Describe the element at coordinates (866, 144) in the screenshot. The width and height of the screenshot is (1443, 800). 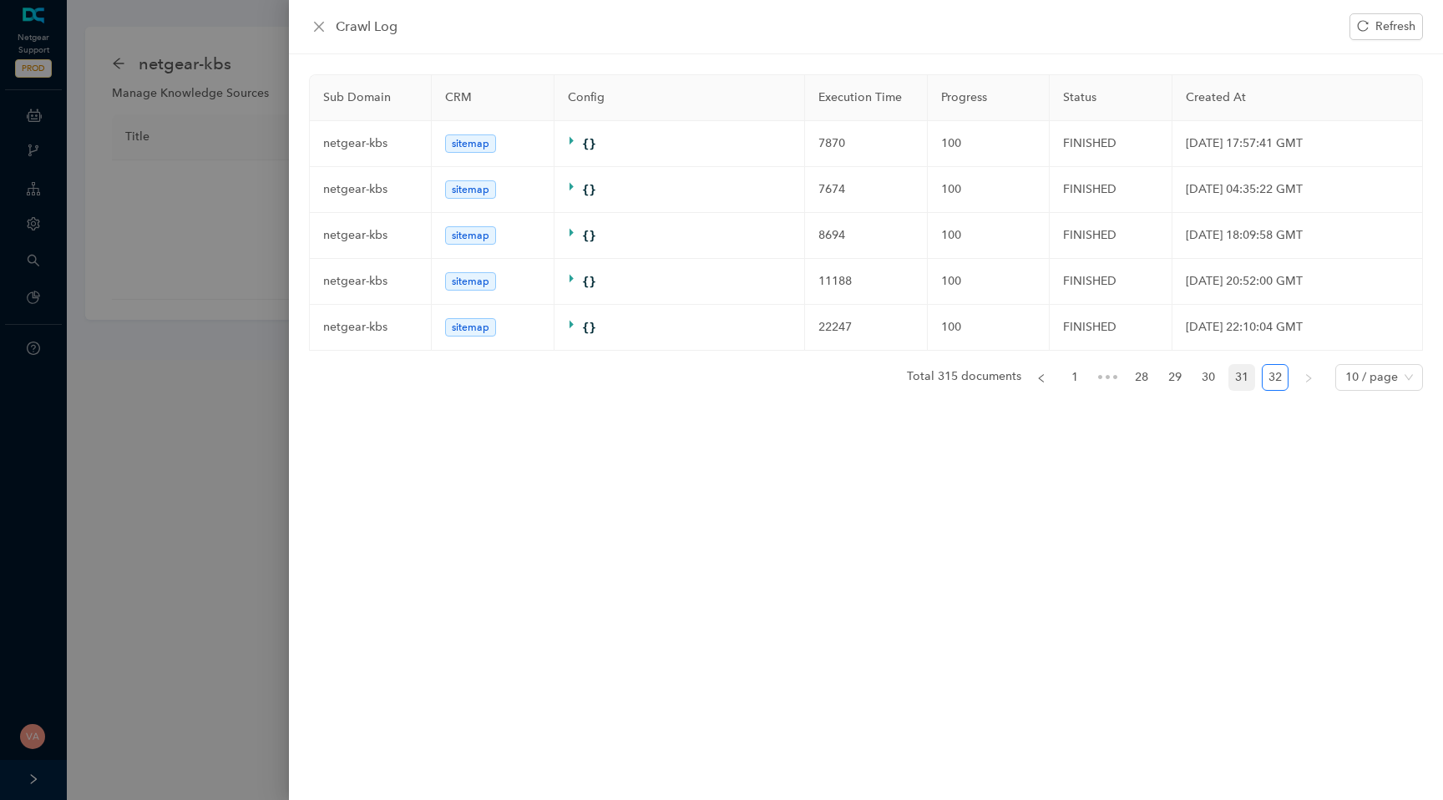
I see `td: 7870` at that location.